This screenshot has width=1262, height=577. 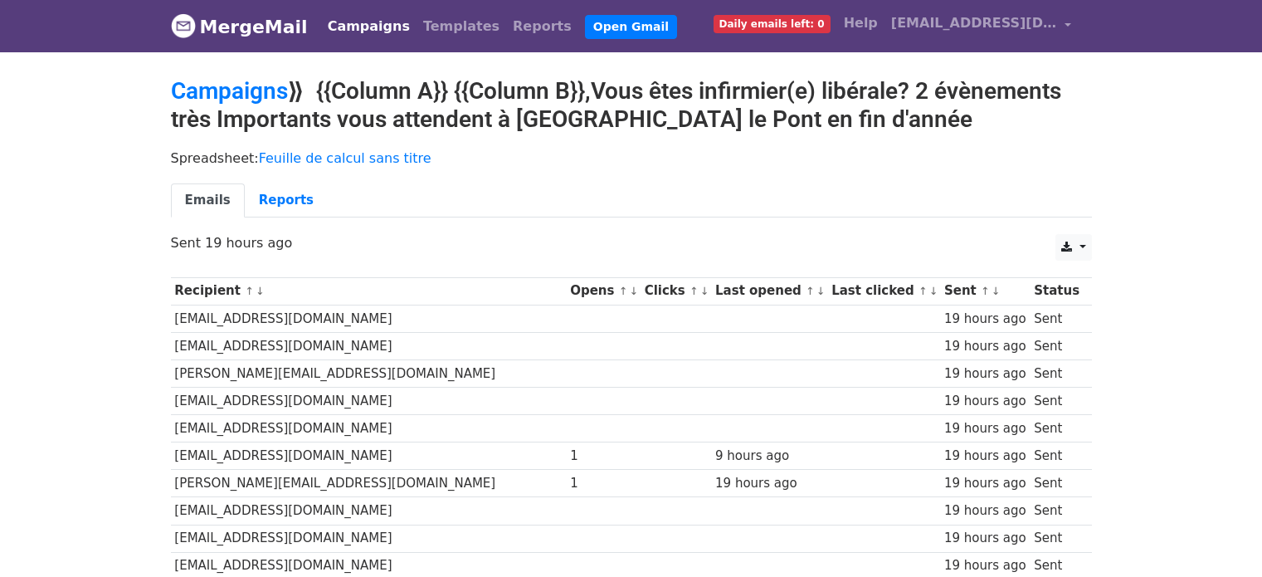 What do you see at coordinates (769, 456) in the screenshot?
I see `div: 9 hours ago` at bounding box center [769, 456].